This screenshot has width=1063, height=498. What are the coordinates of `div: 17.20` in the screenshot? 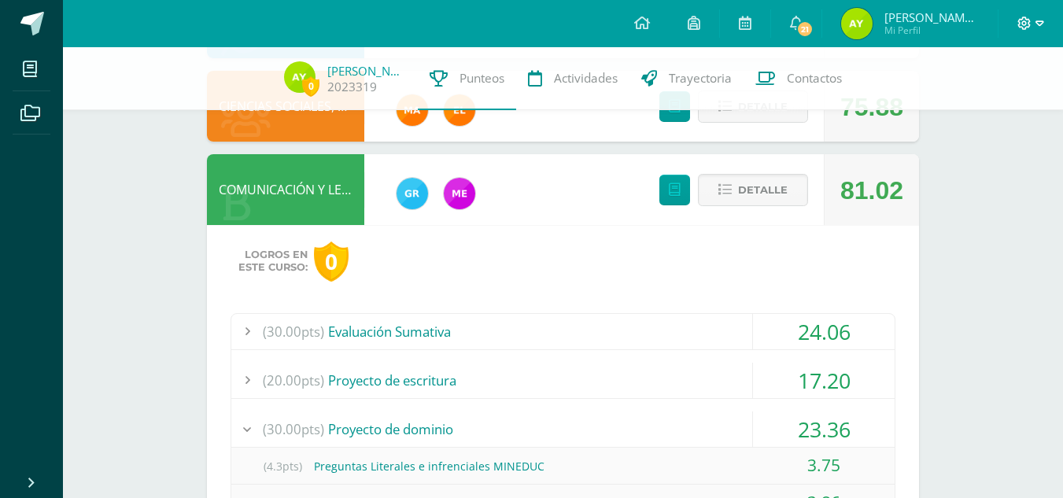 It's located at (824, 380).